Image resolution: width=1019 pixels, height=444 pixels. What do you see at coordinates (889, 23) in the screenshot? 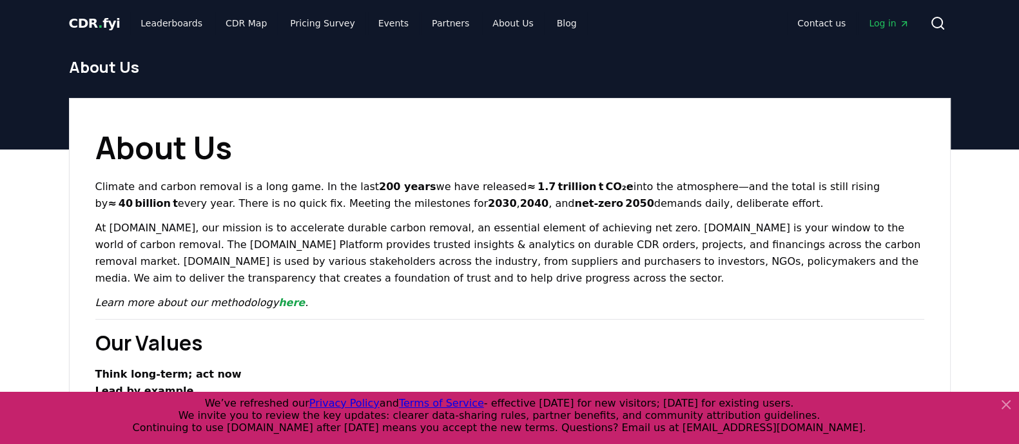
I see `a: Log in` at bounding box center [889, 23].